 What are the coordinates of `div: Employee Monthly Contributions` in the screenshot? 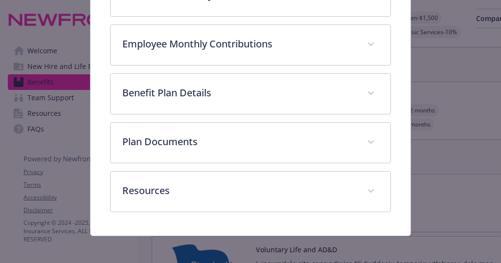 It's located at (250, 45).